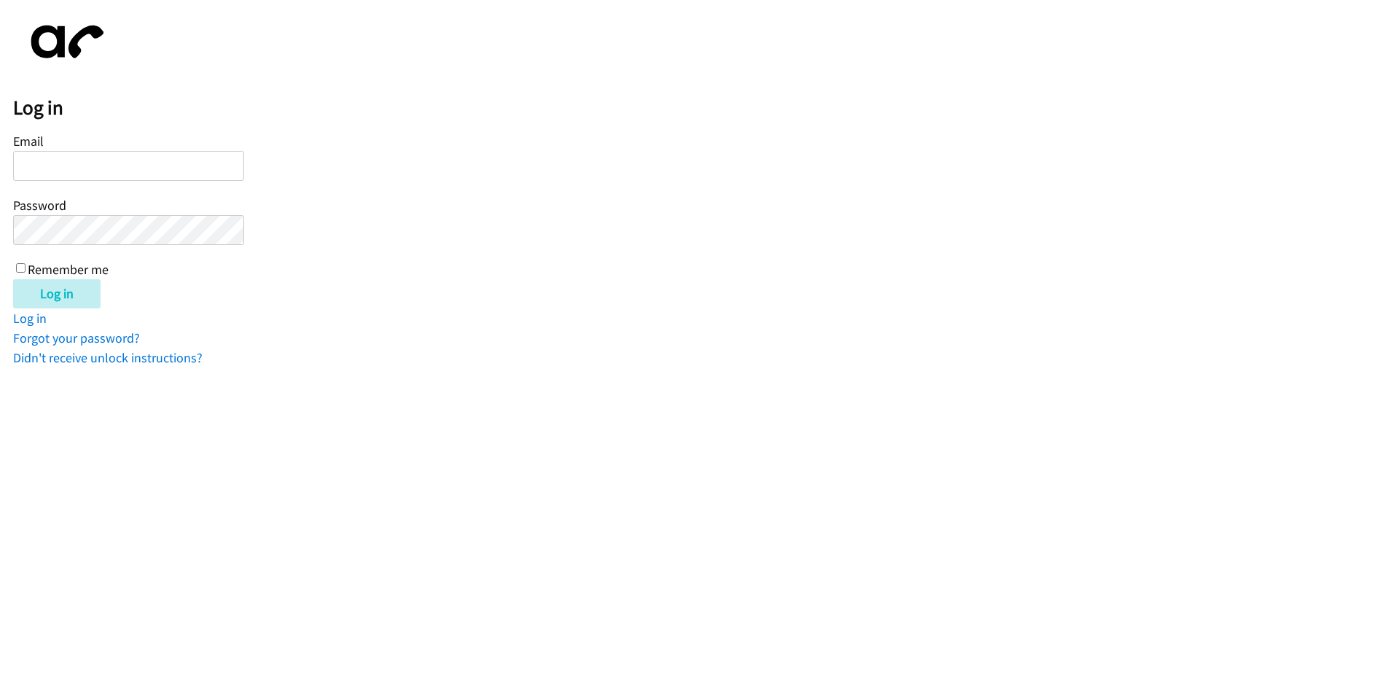  I want to click on label: Email, so click(28, 141).